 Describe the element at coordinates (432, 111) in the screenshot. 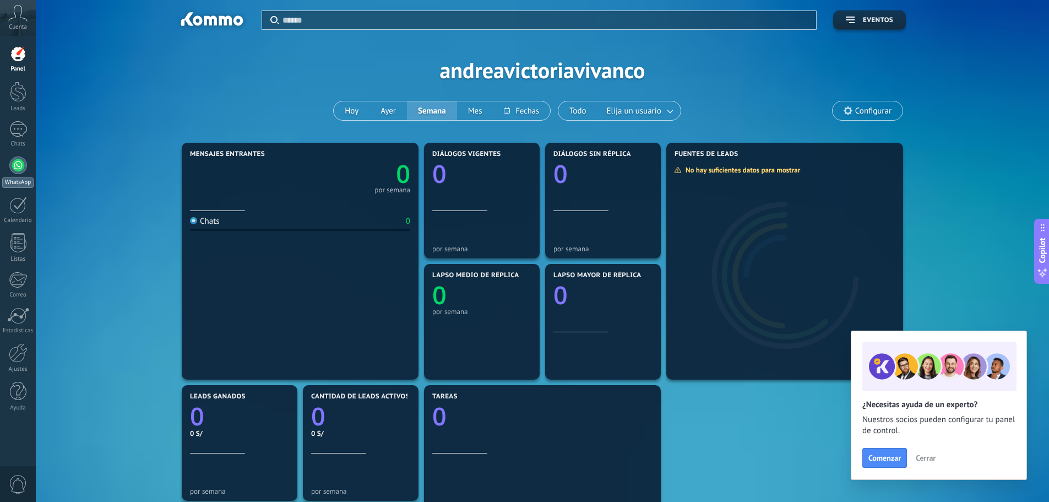

I see `button: Semana` at that location.